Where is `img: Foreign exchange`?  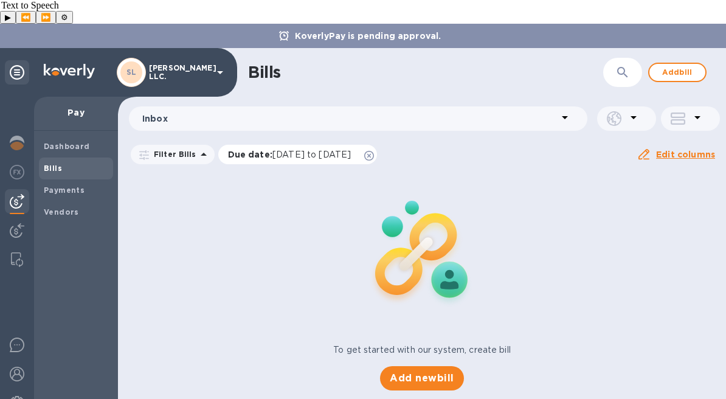 img: Foreign exchange is located at coordinates (17, 172).